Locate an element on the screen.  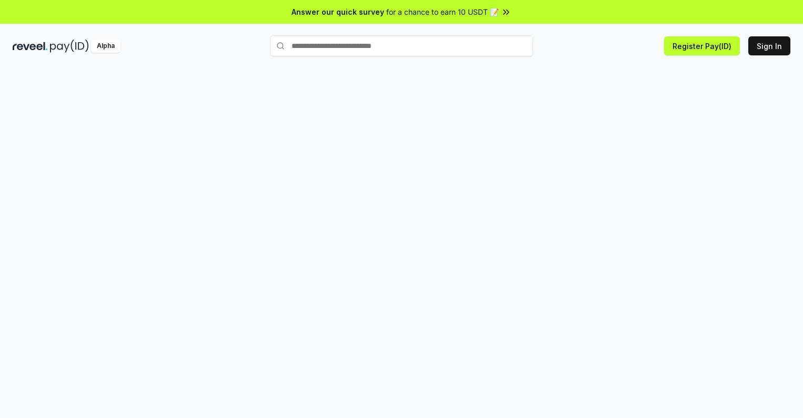
button: Register Pay(ID) is located at coordinates (702, 46).